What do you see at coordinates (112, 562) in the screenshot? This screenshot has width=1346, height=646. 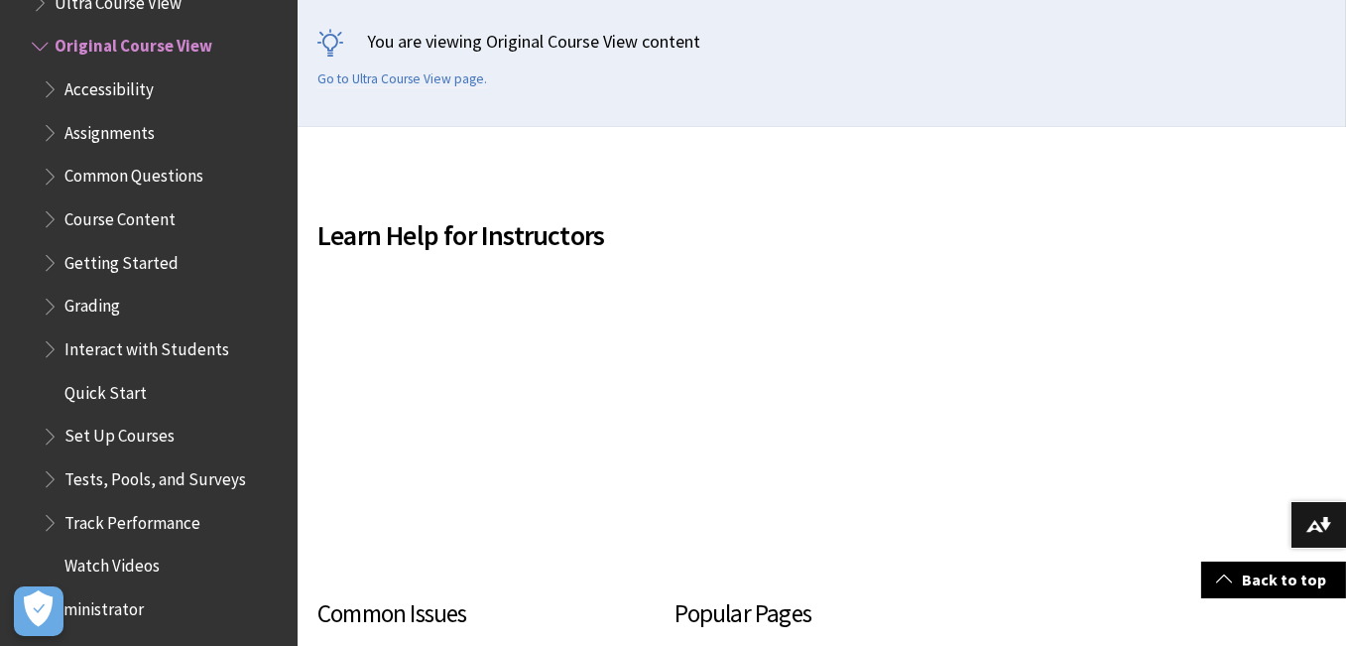 I see `span: Watch Videos` at bounding box center [112, 562].